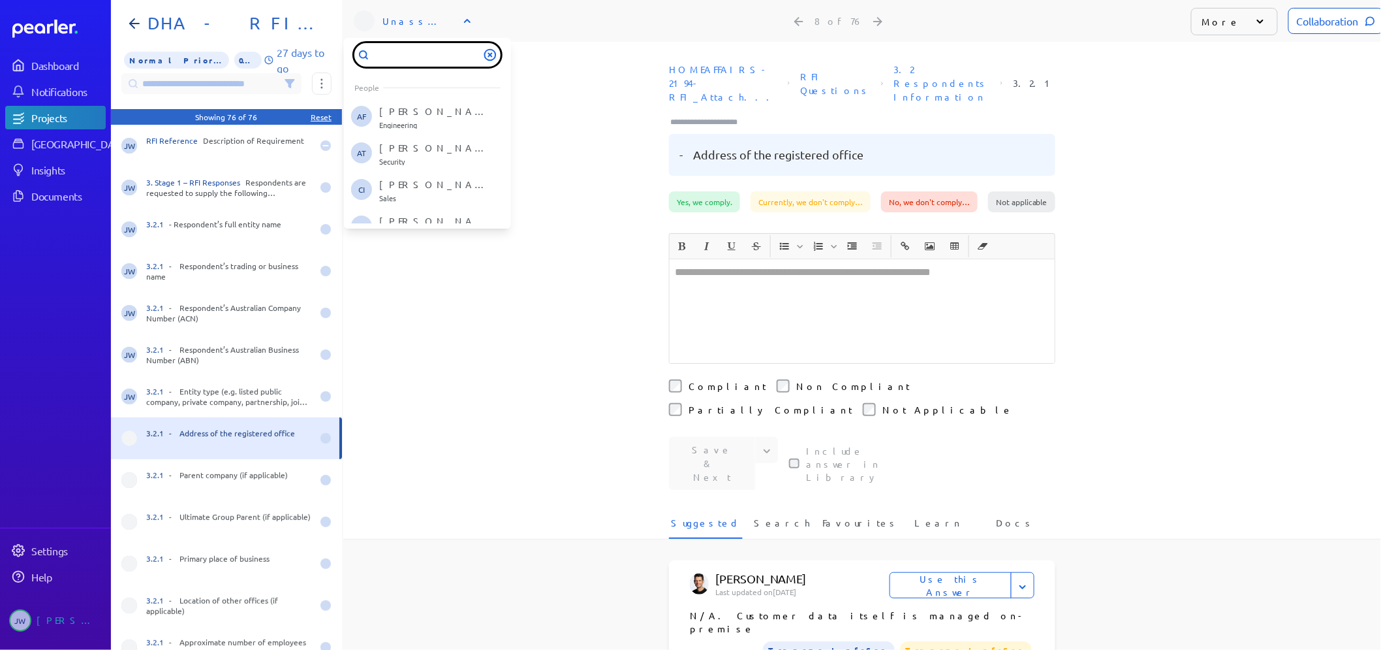 This screenshot has height=650, width=1381. Describe the element at coordinates (819, 246) in the screenshot. I see `button: Insert Ordered List` at that location.